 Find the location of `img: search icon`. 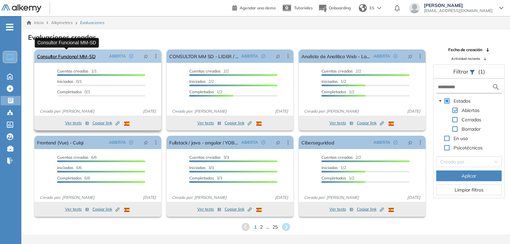

img: search icon is located at coordinates (496, 87).